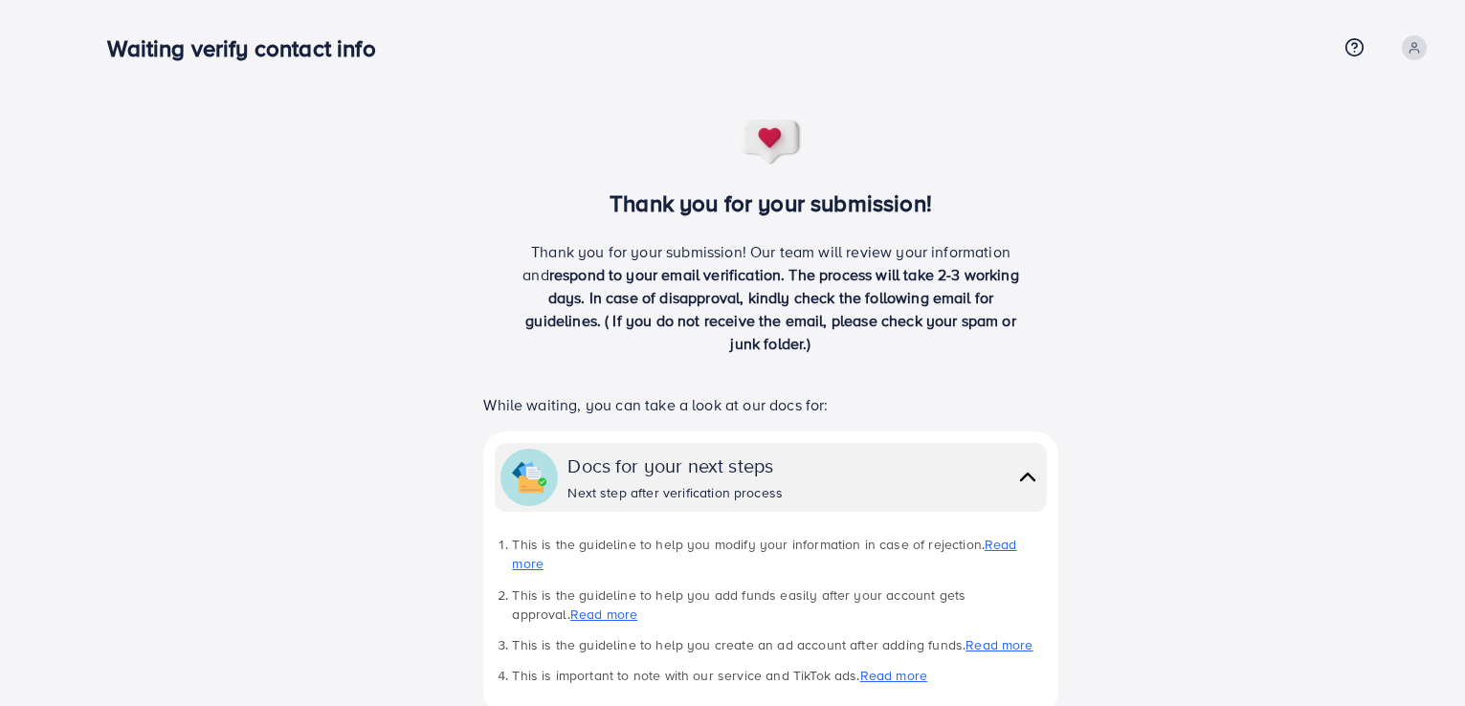  What do you see at coordinates (771, 143) in the screenshot?
I see `img: success` at bounding box center [771, 143].